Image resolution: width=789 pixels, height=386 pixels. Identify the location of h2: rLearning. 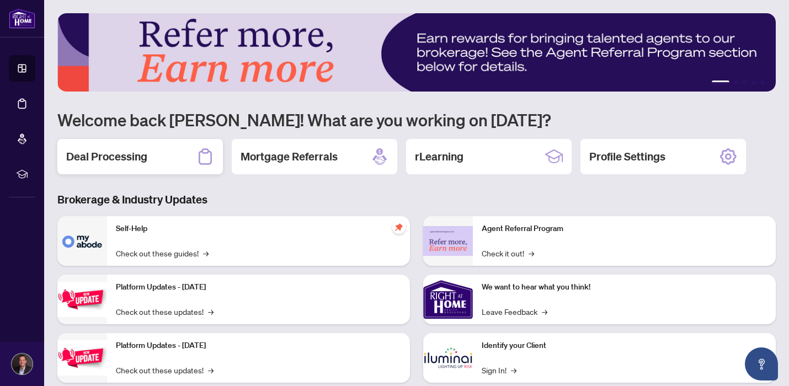
(439, 157).